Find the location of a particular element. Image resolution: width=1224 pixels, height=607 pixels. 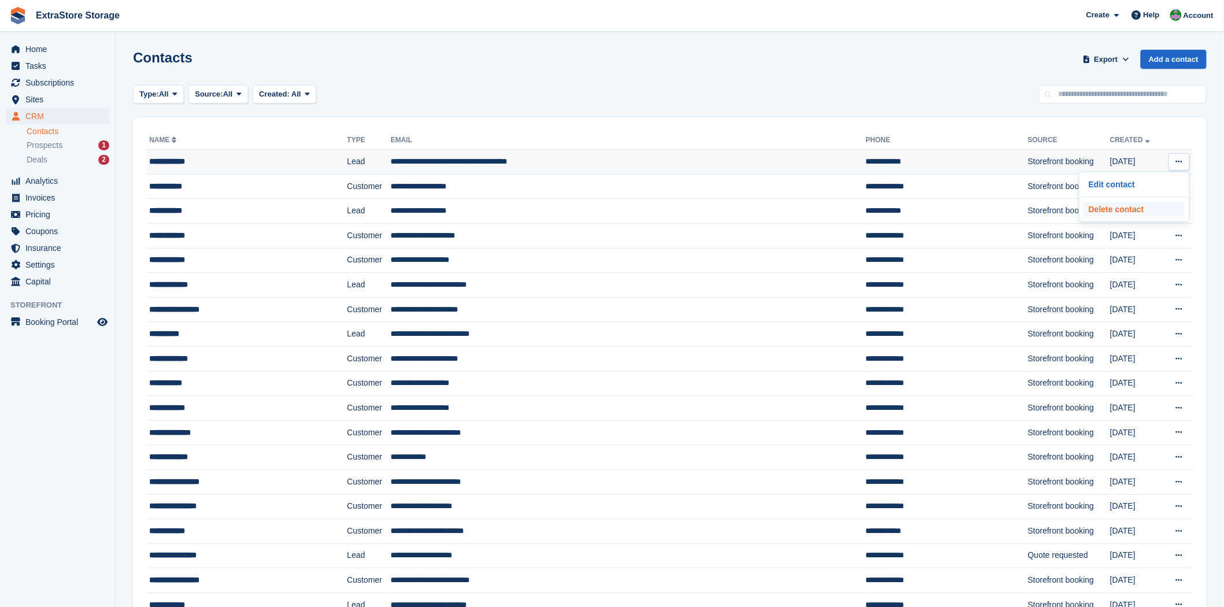

button: Source: All is located at coordinates (218, 94).